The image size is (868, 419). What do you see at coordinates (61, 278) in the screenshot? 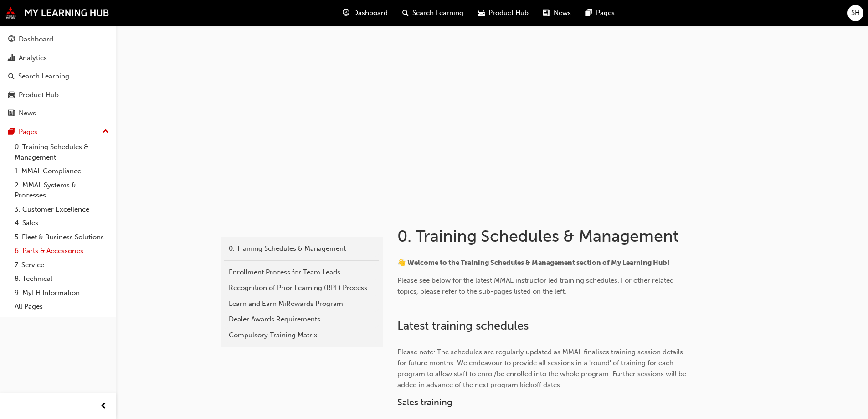
I see `a: 8. Technical` at bounding box center [61, 278].